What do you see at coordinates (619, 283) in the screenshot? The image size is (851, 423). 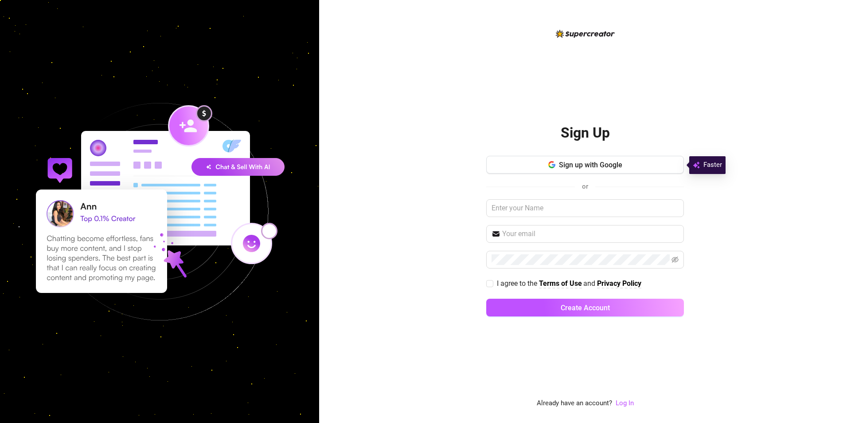 I see `strong: Privacy Policy` at bounding box center [619, 283].